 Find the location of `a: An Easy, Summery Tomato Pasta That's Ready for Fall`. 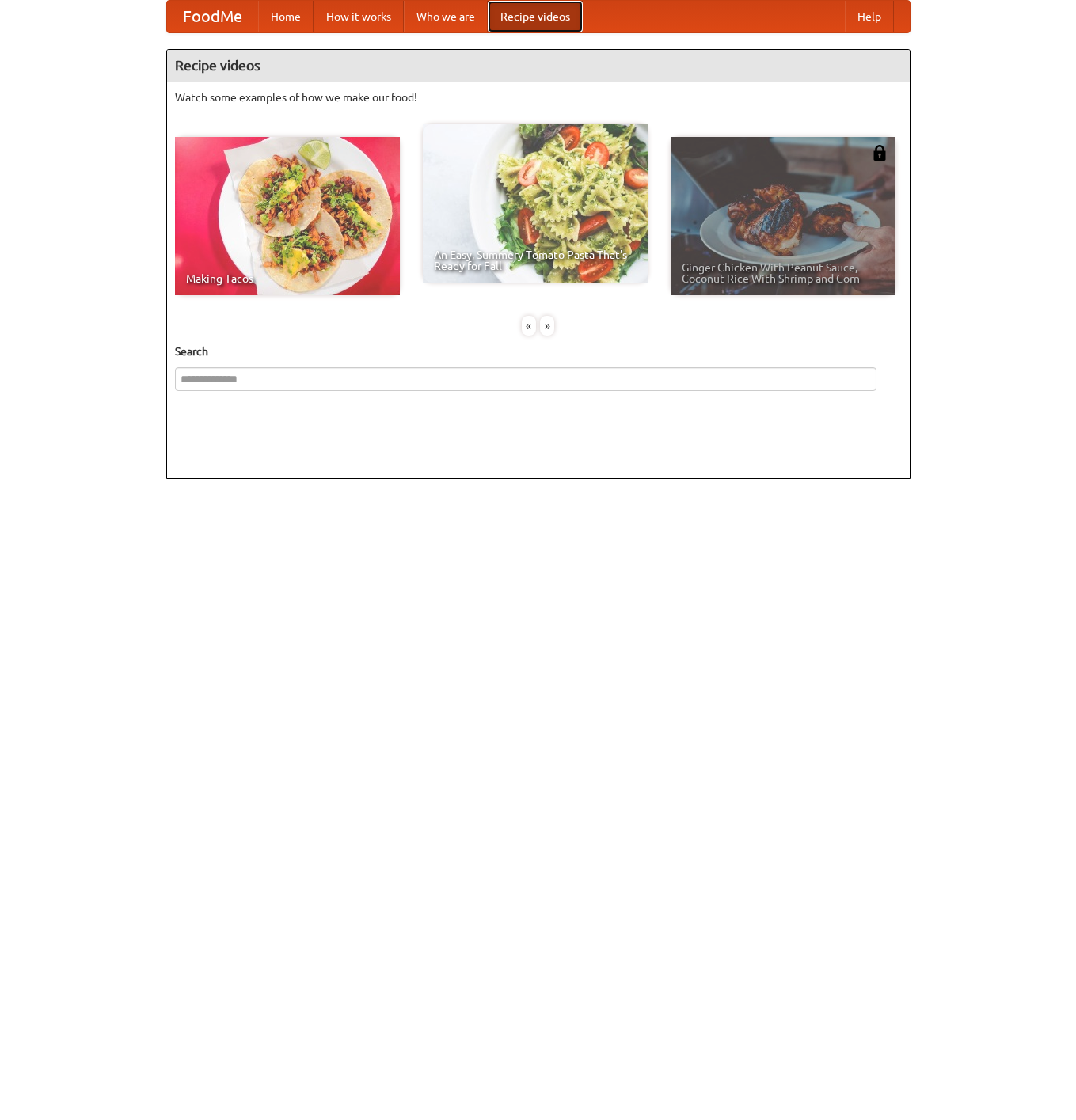

a: An Easy, Summery Tomato Pasta That's Ready for Fall is located at coordinates (535, 204).